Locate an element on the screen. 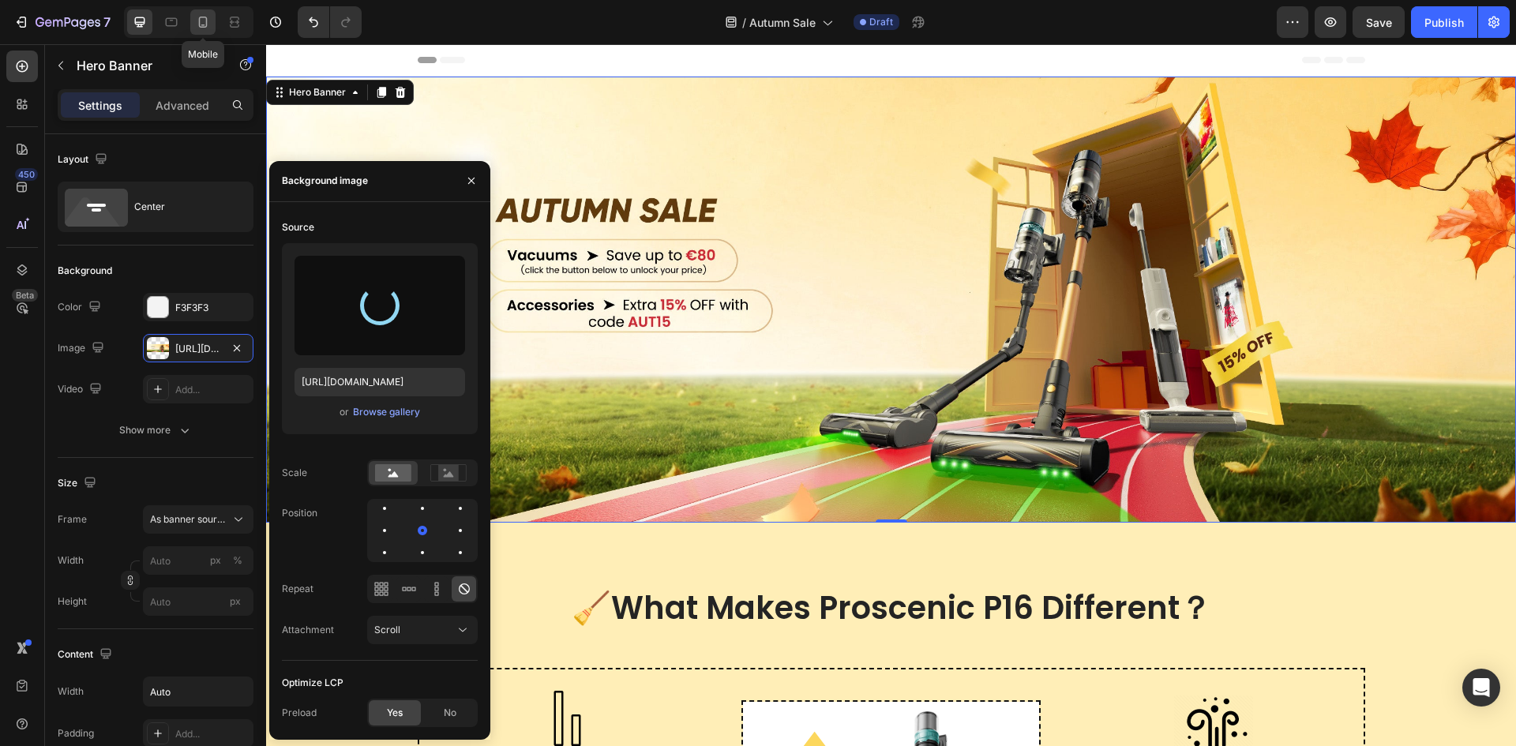  span: No is located at coordinates (450, 713).